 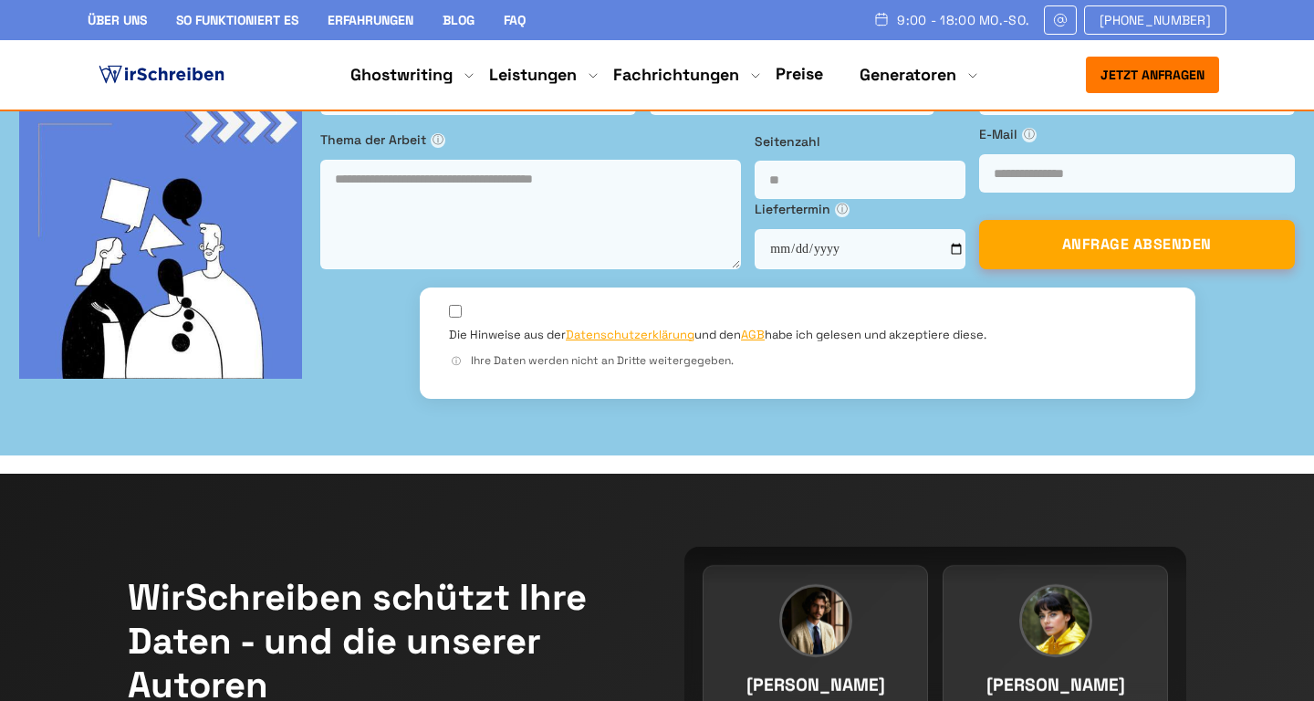 I want to click on a: So funktioniert es, so click(x=237, y=20).